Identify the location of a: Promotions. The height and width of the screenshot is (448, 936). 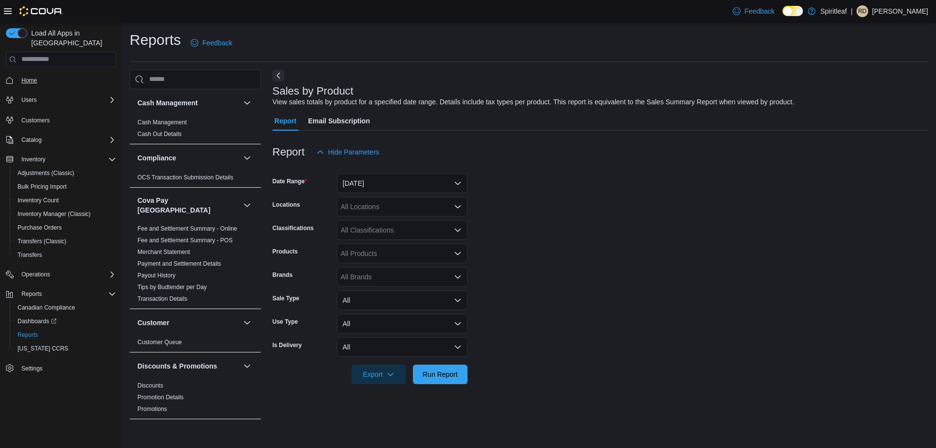
(152, 409).